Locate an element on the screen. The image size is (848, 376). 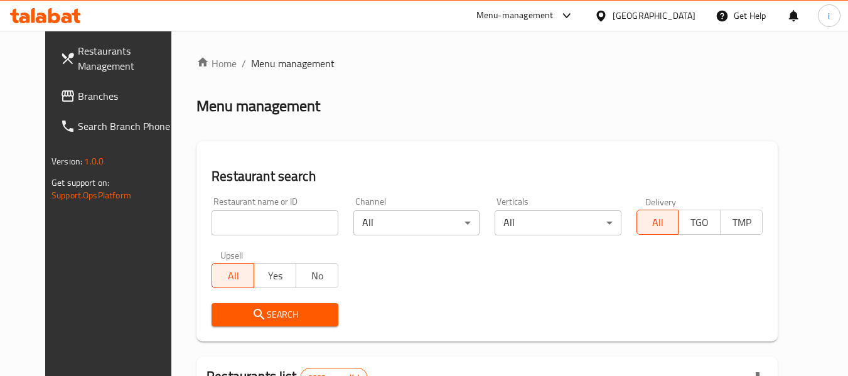
span: TGO is located at coordinates (699, 222).